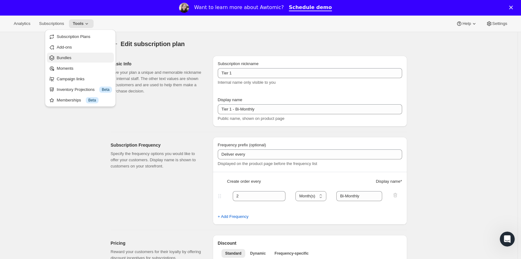  Describe the element at coordinates (233, 217) in the screenshot. I see `span: + Add Frequency` at that location.